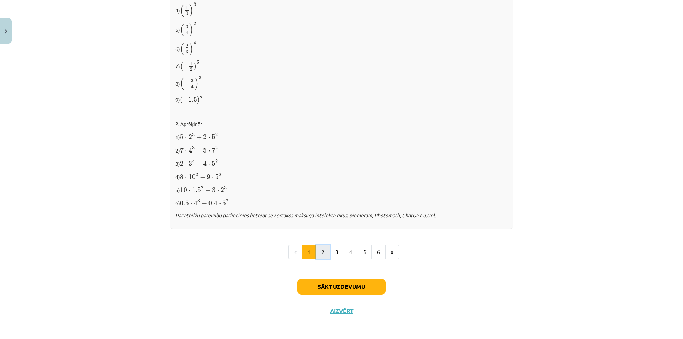  Describe the element at coordinates (309, 252) in the screenshot. I see `button: 1` at that location.